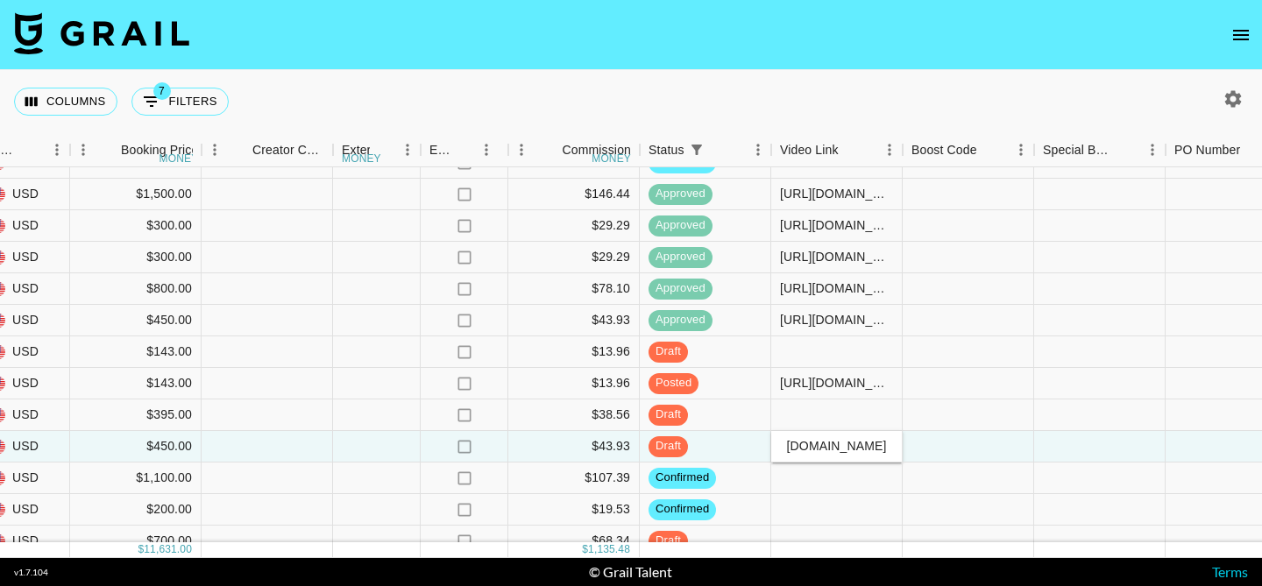 The height and width of the screenshot is (586, 1262). Describe the element at coordinates (167, 549) in the screenshot. I see `div: 11,631.00` at that location.